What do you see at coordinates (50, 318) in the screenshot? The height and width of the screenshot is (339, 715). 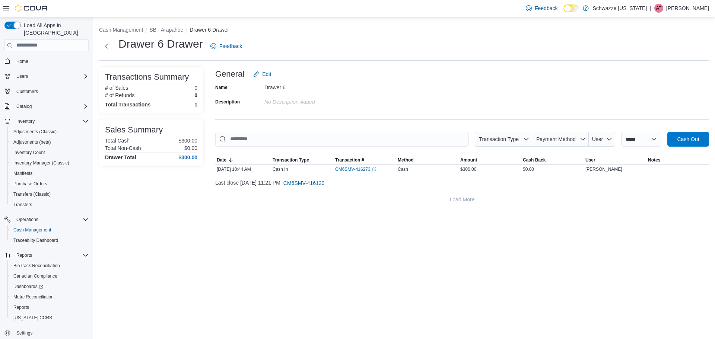 I see `span: Washington CCRS` at bounding box center [50, 318].